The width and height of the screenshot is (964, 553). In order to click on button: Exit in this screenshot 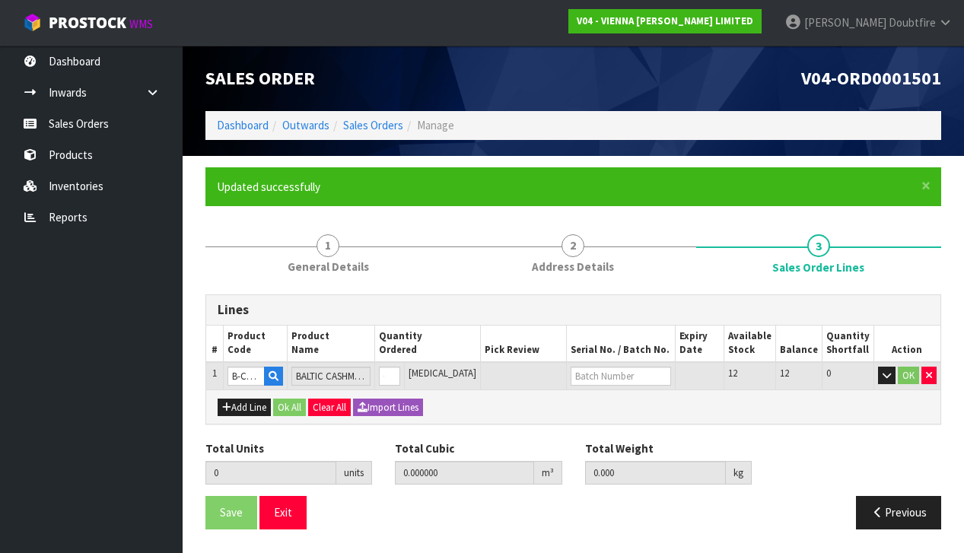, I will do `click(283, 512)`.